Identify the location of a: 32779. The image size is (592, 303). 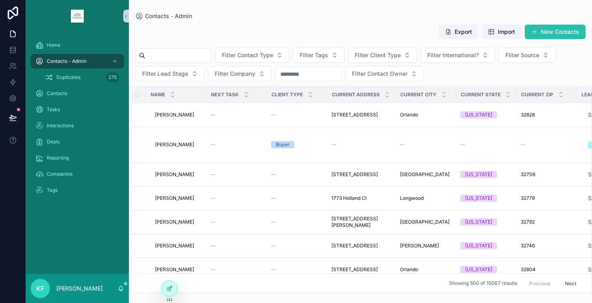
(546, 198).